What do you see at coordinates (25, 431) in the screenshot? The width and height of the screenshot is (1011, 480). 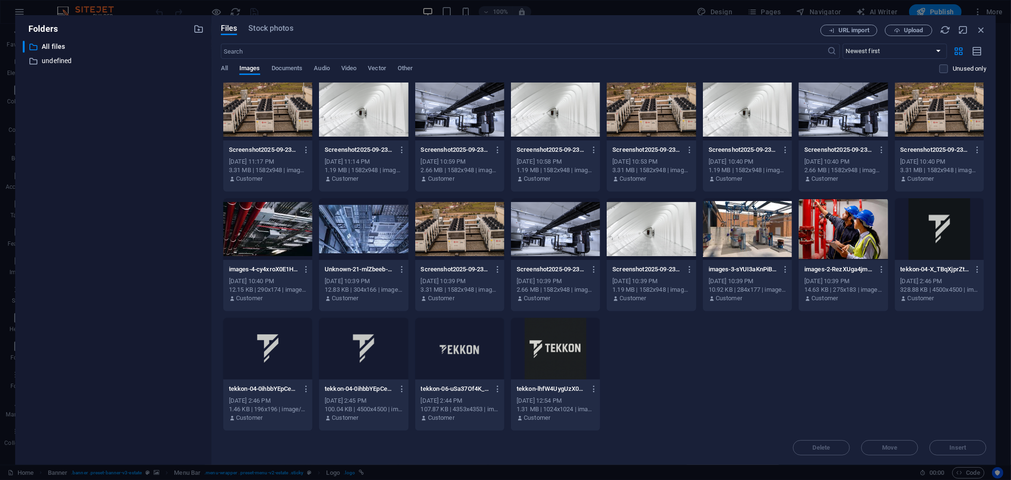 I see `button: 2` at bounding box center [25, 431].